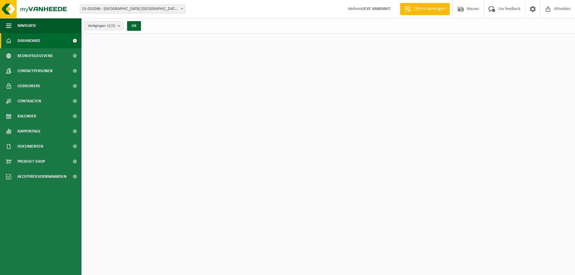  I want to click on span: Offerte aanvragen, so click(429, 9).